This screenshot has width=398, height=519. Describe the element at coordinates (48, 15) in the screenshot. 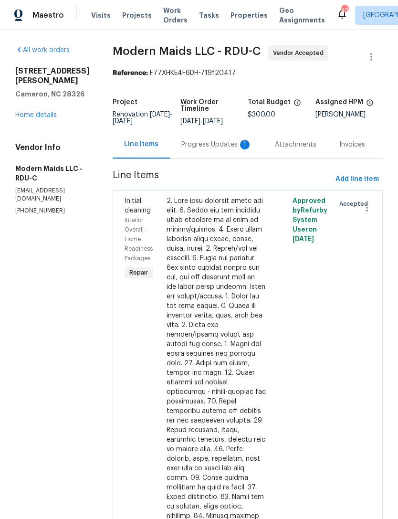

I see `span: Maestro` at that location.